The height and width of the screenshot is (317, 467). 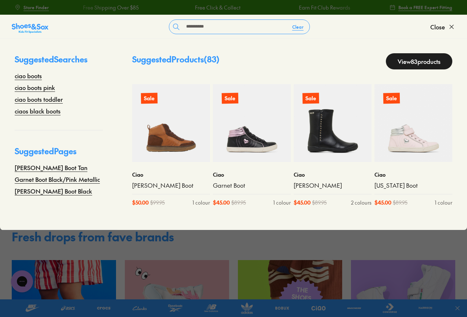 I want to click on a: Garnet Boot Black/Pink Metallic, so click(x=57, y=179).